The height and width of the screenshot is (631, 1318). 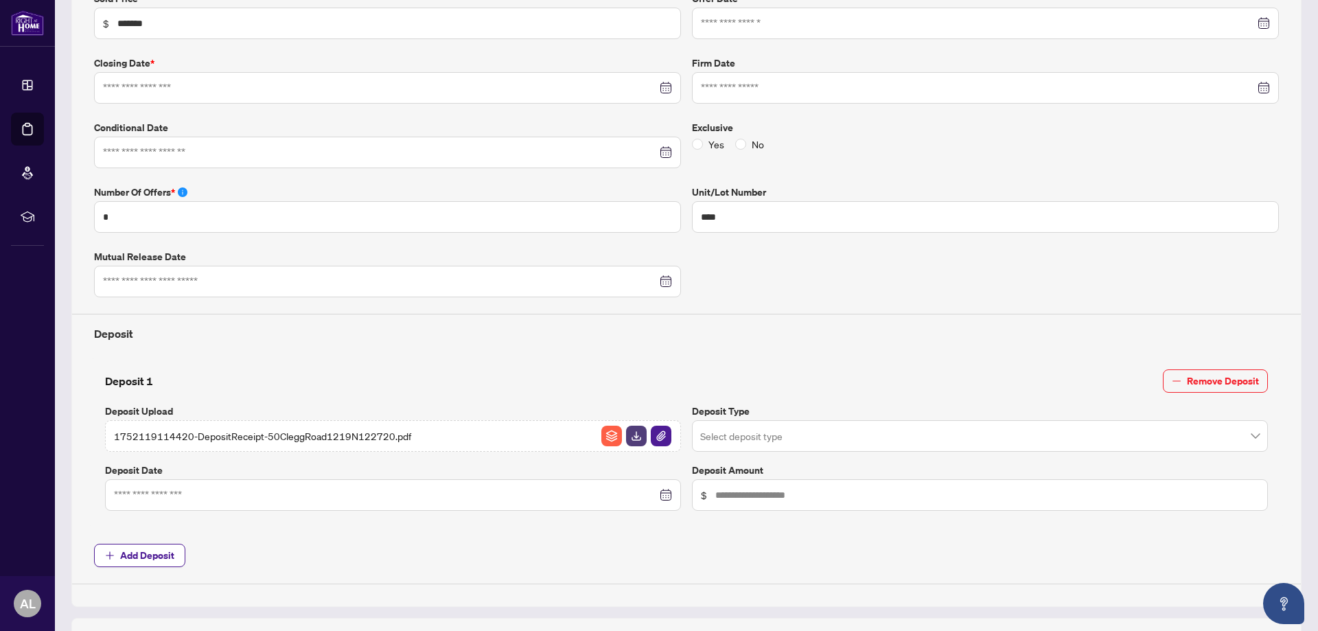 What do you see at coordinates (985, 192) in the screenshot?
I see `label: Unit/Lot Number` at bounding box center [985, 192].